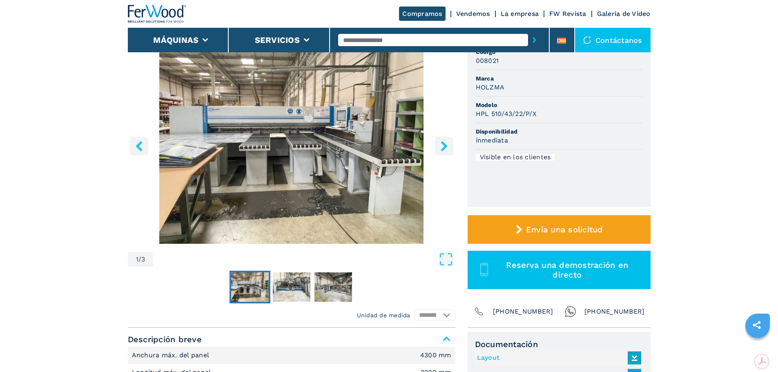 This screenshot has height=372, width=778. I want to click on button: Open Fullscreen, so click(304, 259).